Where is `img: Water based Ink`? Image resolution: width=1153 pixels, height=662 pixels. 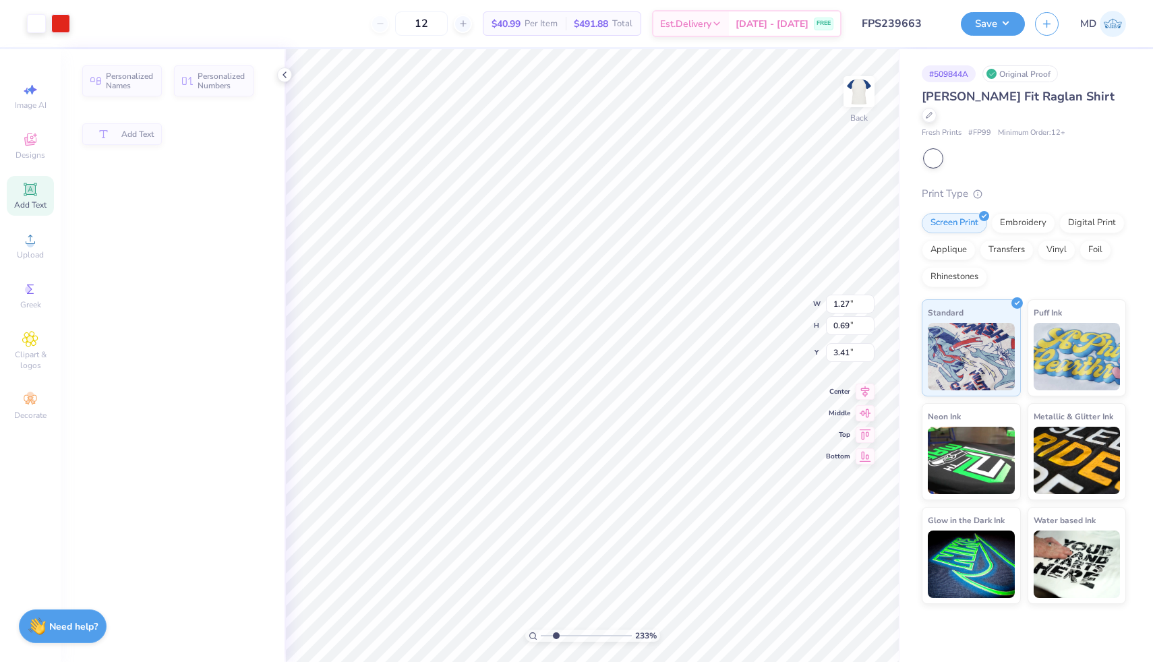
img: Water based Ink is located at coordinates (1077, 564).